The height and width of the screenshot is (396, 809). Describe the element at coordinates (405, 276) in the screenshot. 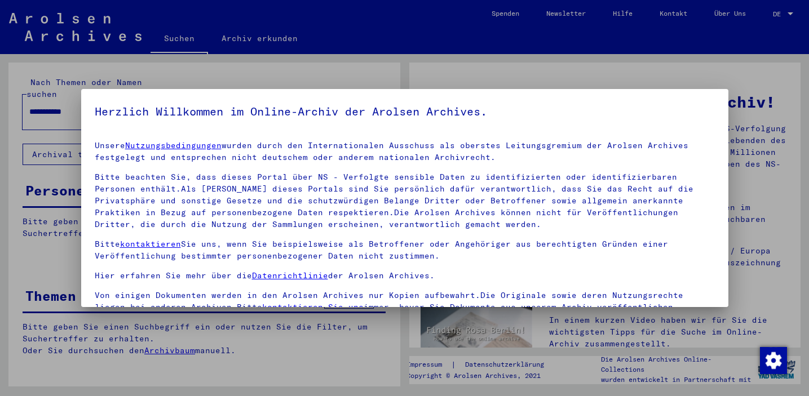

I see `p: Hier erfahren Sie mehr über die der Arolsen Archives.` at that location.